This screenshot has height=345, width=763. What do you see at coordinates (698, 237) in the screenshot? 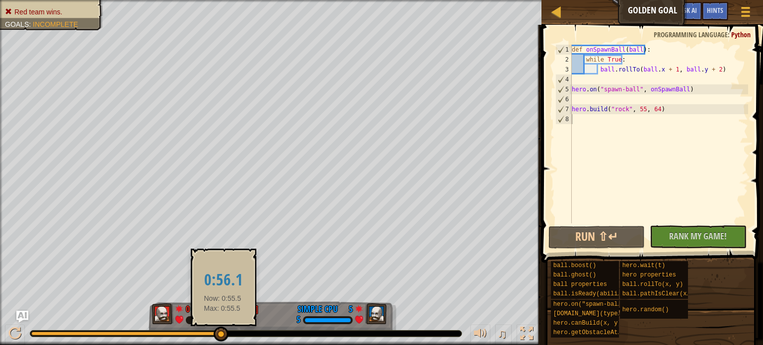
I see `button: Rank My Game!` at bounding box center [698, 237].